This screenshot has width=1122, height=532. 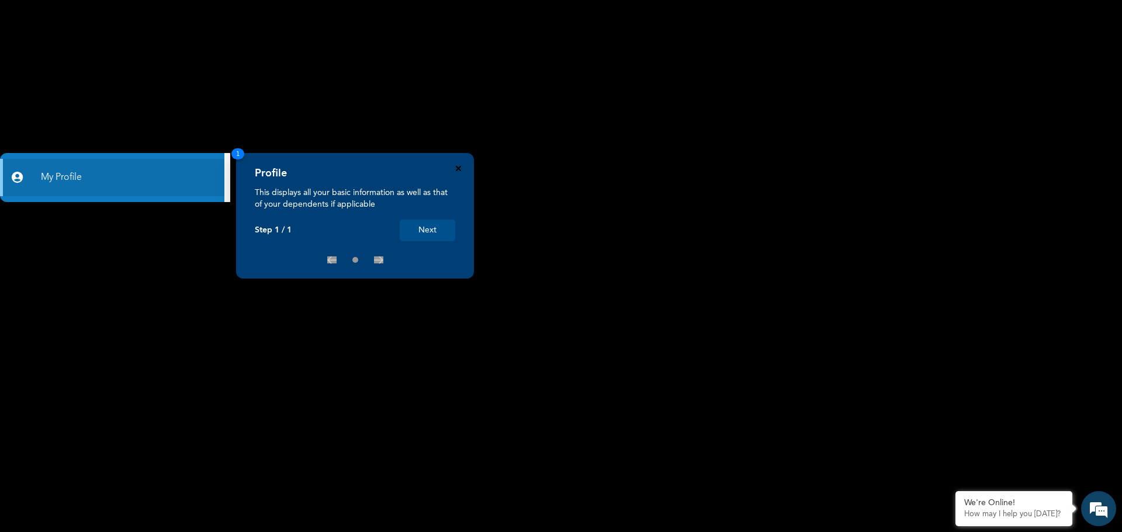 I want to click on p: This displays all your basic information as well as that of your dependents if applicable, so click(x=355, y=199).